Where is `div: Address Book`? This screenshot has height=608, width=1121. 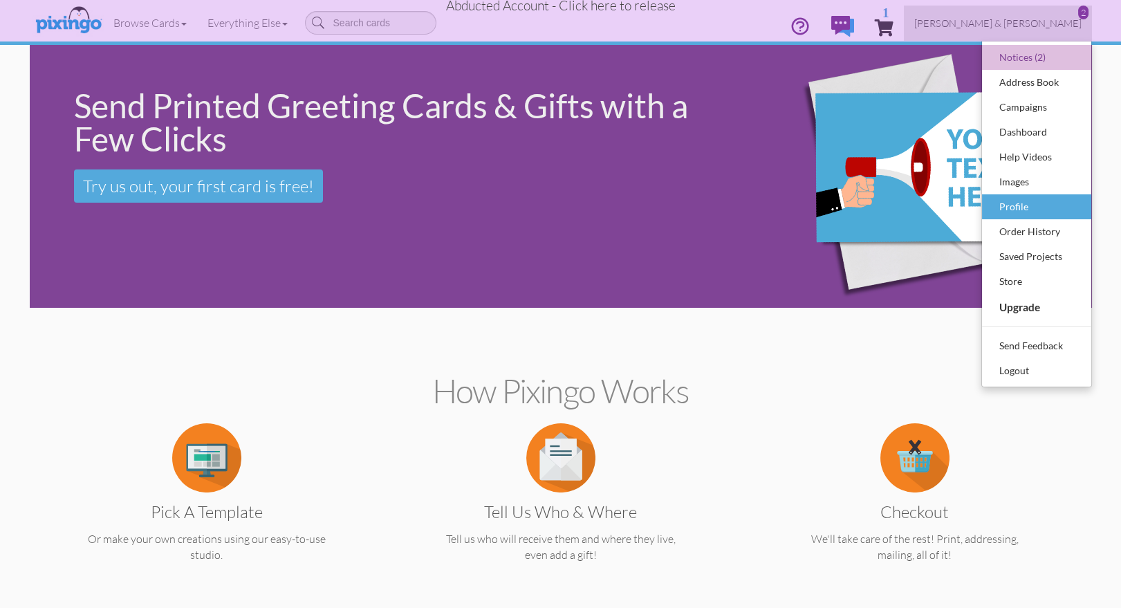 div: Address Book is located at coordinates (1037, 82).